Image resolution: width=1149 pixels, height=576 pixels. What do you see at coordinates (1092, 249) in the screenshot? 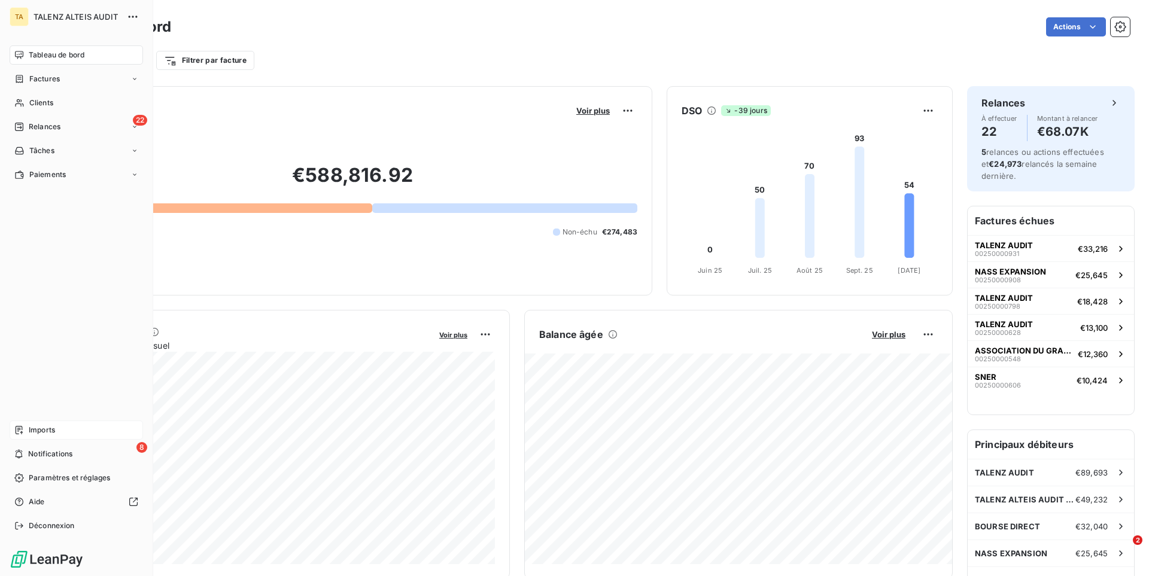
I see `span: €33,216` at bounding box center [1092, 249].